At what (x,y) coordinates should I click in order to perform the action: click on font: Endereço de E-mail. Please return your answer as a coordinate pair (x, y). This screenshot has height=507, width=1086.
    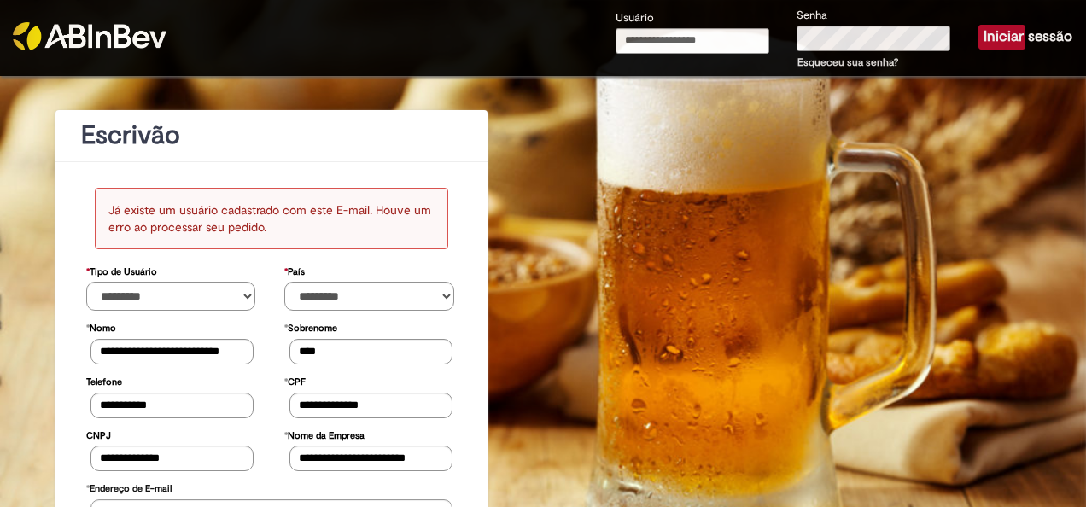
    Looking at the image, I should click on (131, 488).